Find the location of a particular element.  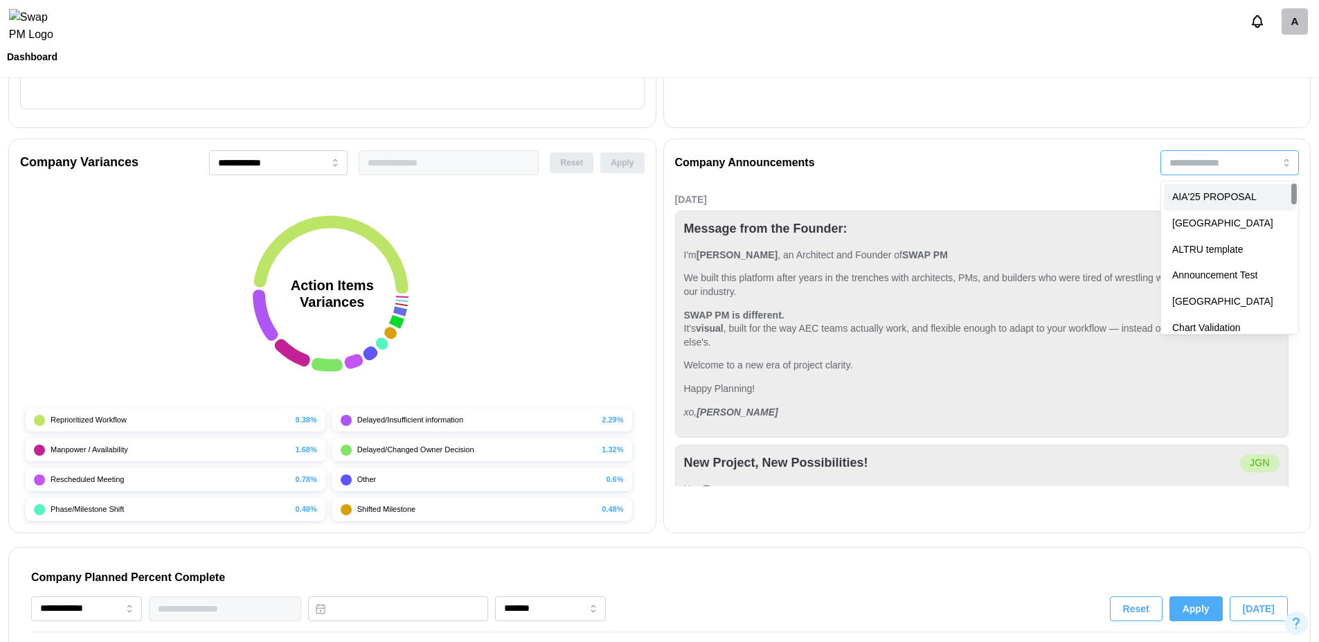

div: Phase/Milestone Shift is located at coordinates (170, 509).